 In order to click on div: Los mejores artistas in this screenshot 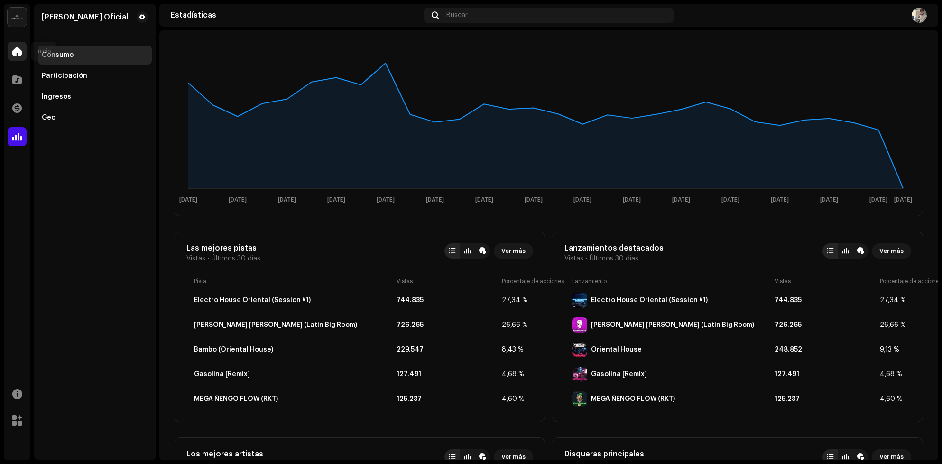, I will do `click(225, 454)`.